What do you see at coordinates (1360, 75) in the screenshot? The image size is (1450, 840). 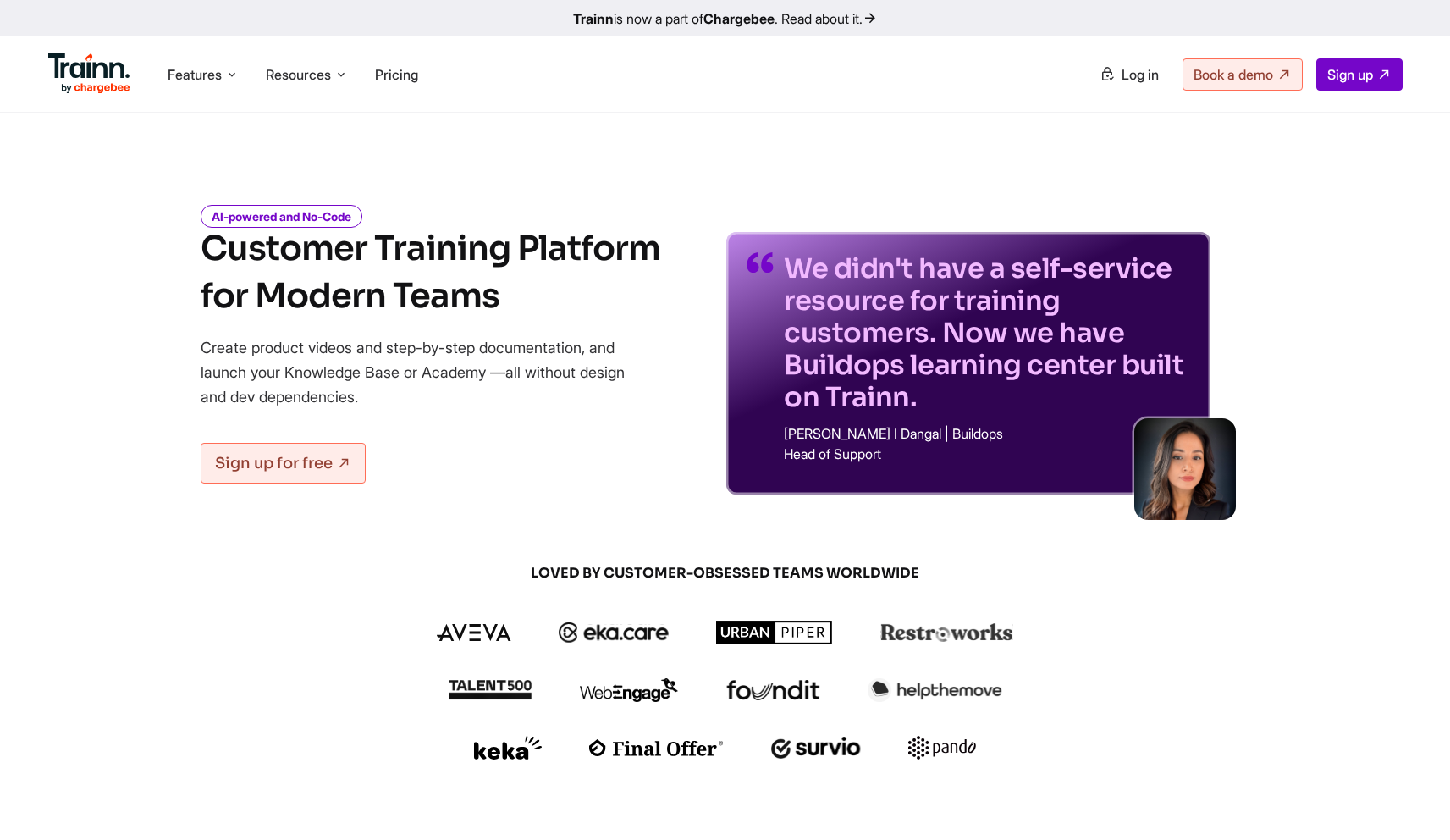 I see `a: Sign up` at bounding box center [1360, 75].